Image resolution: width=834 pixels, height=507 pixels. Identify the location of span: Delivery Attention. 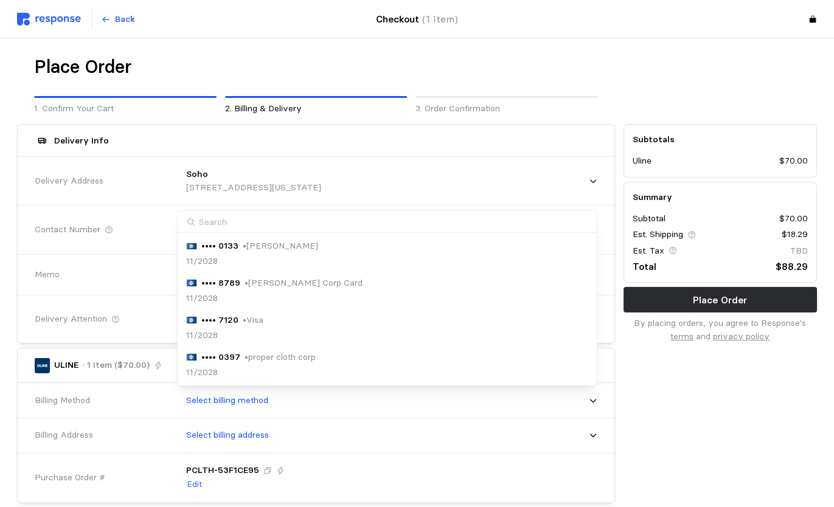
(71, 319).